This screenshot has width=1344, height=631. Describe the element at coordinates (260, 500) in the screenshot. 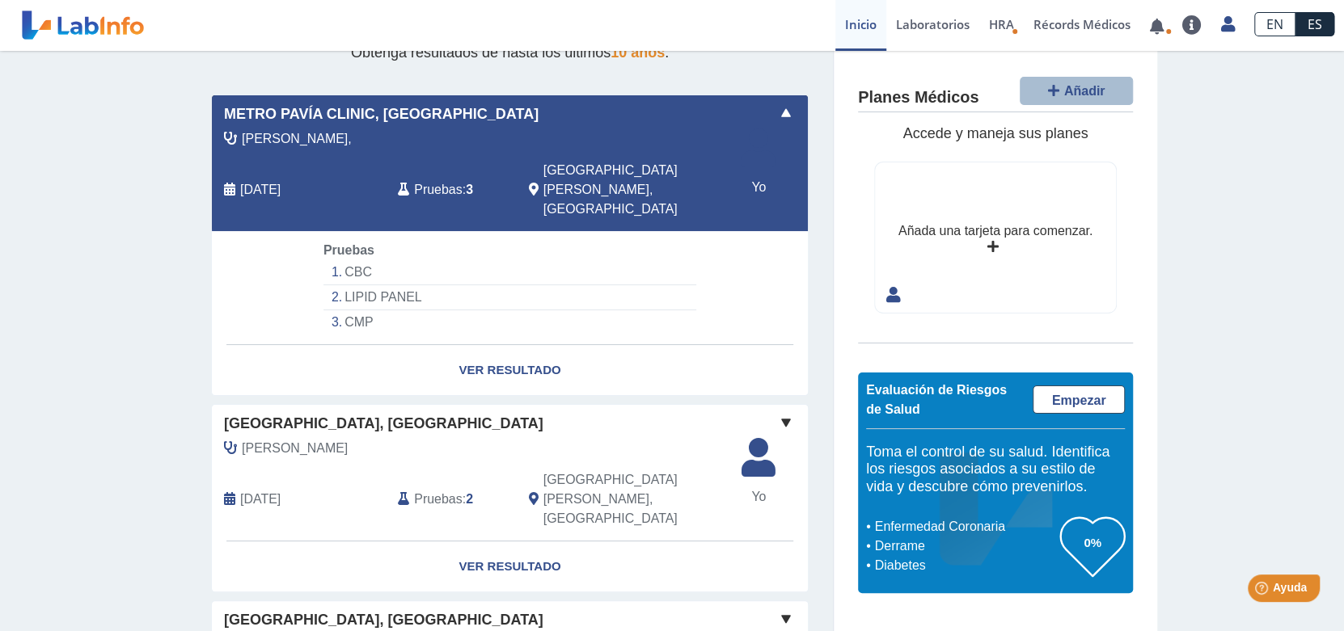

I see `span: 2025-05-30` at that location.